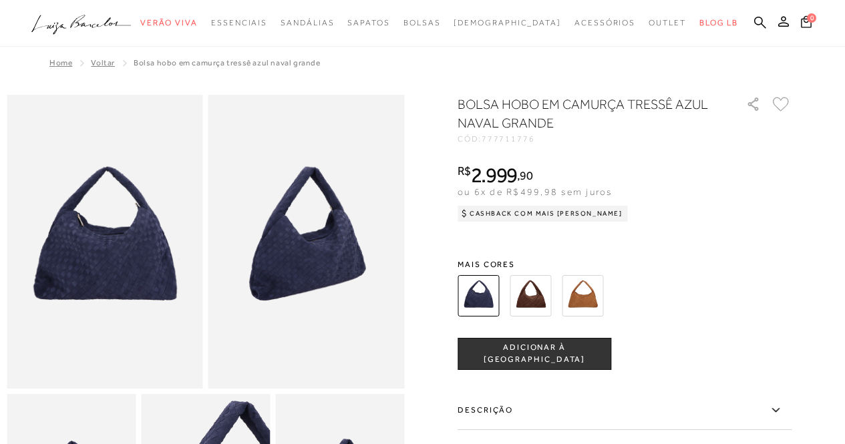 The image size is (845, 444). Describe the element at coordinates (507, 23) in the screenshot. I see `a: noSubCategoriesText` at that location.